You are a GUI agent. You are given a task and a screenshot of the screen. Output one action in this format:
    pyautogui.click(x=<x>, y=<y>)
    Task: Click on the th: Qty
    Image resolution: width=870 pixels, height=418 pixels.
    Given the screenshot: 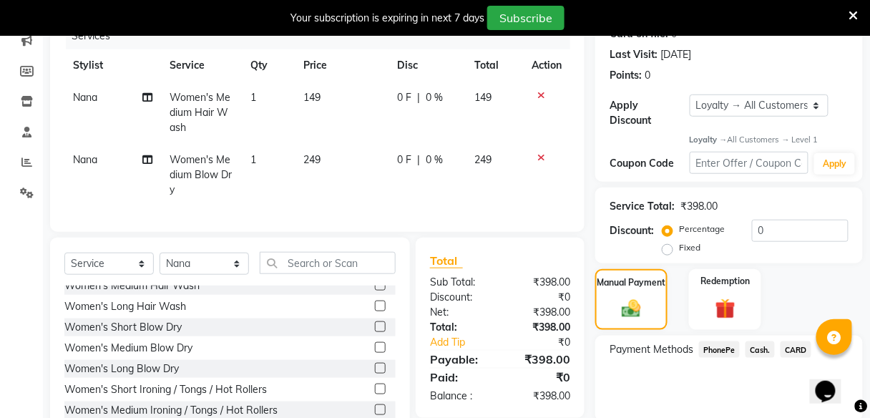 What is the action you would take?
    pyautogui.click(x=268, y=65)
    